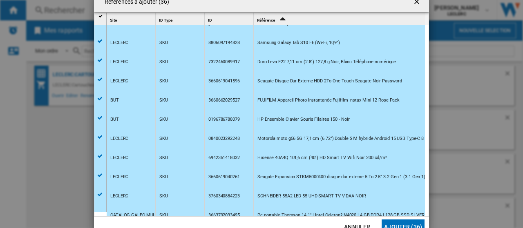  What do you see at coordinates (322, 158) in the screenshot?
I see `div: Hisense 40A4Q 101,6 cm (40") HD Smart TV Wifi Noir 200 cd/m²` at bounding box center [322, 158].